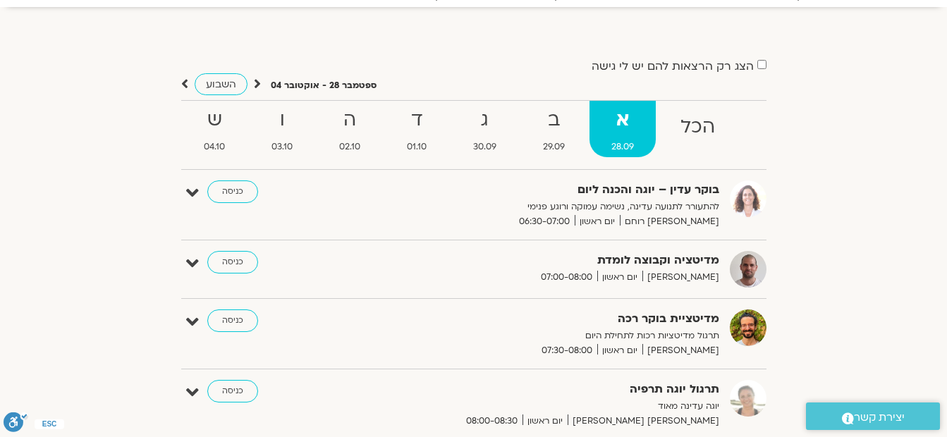 Image resolution: width=947 pixels, height=437 pixels. I want to click on strong: בוקר עדין – יוגה והכנה ליום, so click(546, 190).